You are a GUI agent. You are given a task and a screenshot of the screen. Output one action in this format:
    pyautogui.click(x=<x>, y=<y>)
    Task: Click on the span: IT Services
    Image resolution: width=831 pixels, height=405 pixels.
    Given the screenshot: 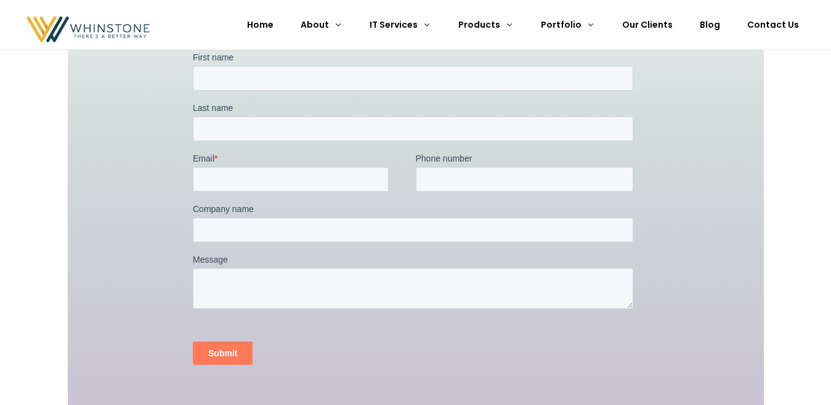 What is the action you would take?
    pyautogui.click(x=394, y=25)
    